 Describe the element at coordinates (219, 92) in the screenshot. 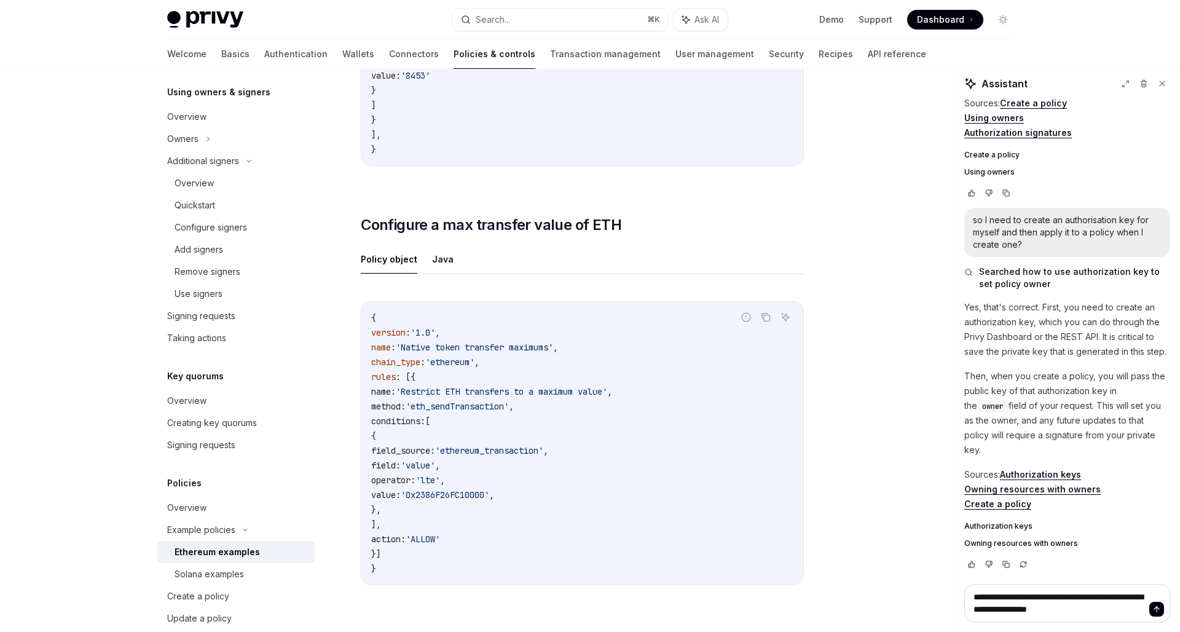

I see `h5: Using owners & signers` at that location.